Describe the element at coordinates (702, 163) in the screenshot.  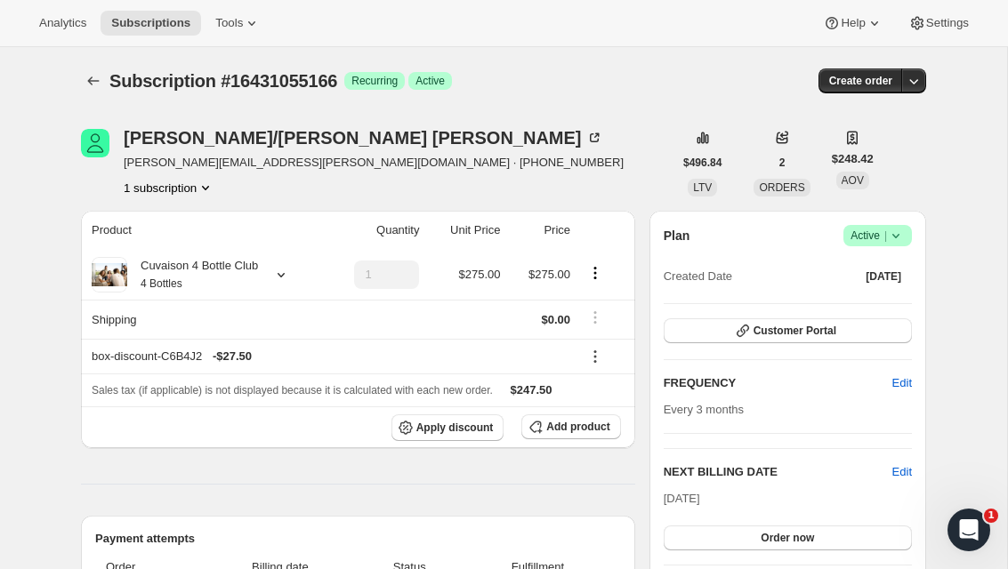
I see `span: $496.84` at that location.